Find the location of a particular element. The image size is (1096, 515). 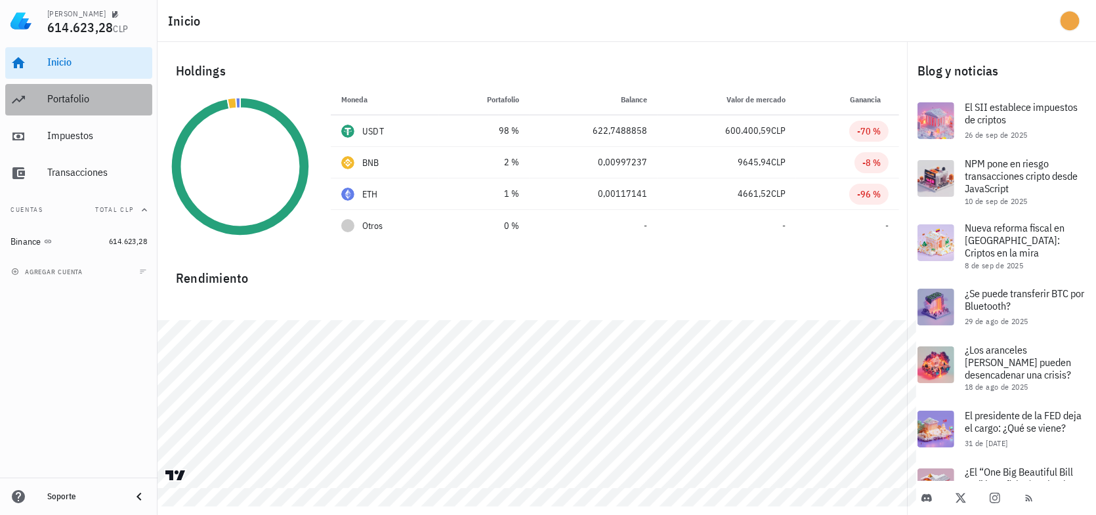

span: NPM pone en riesgo transacciones cripto desde JavaScript is located at coordinates (1021, 176).